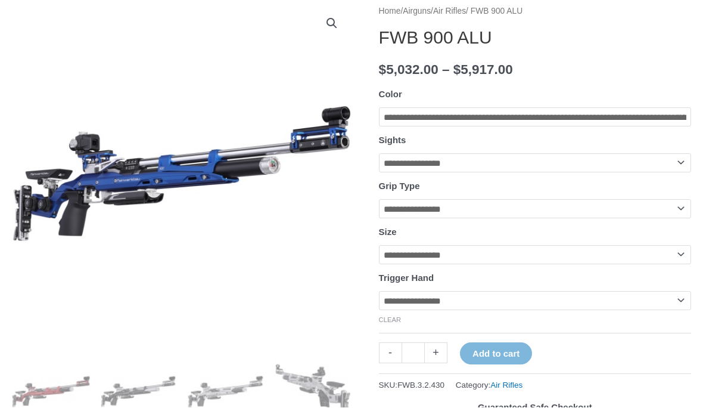  I want to click on a: Clear options, so click(390, 320).